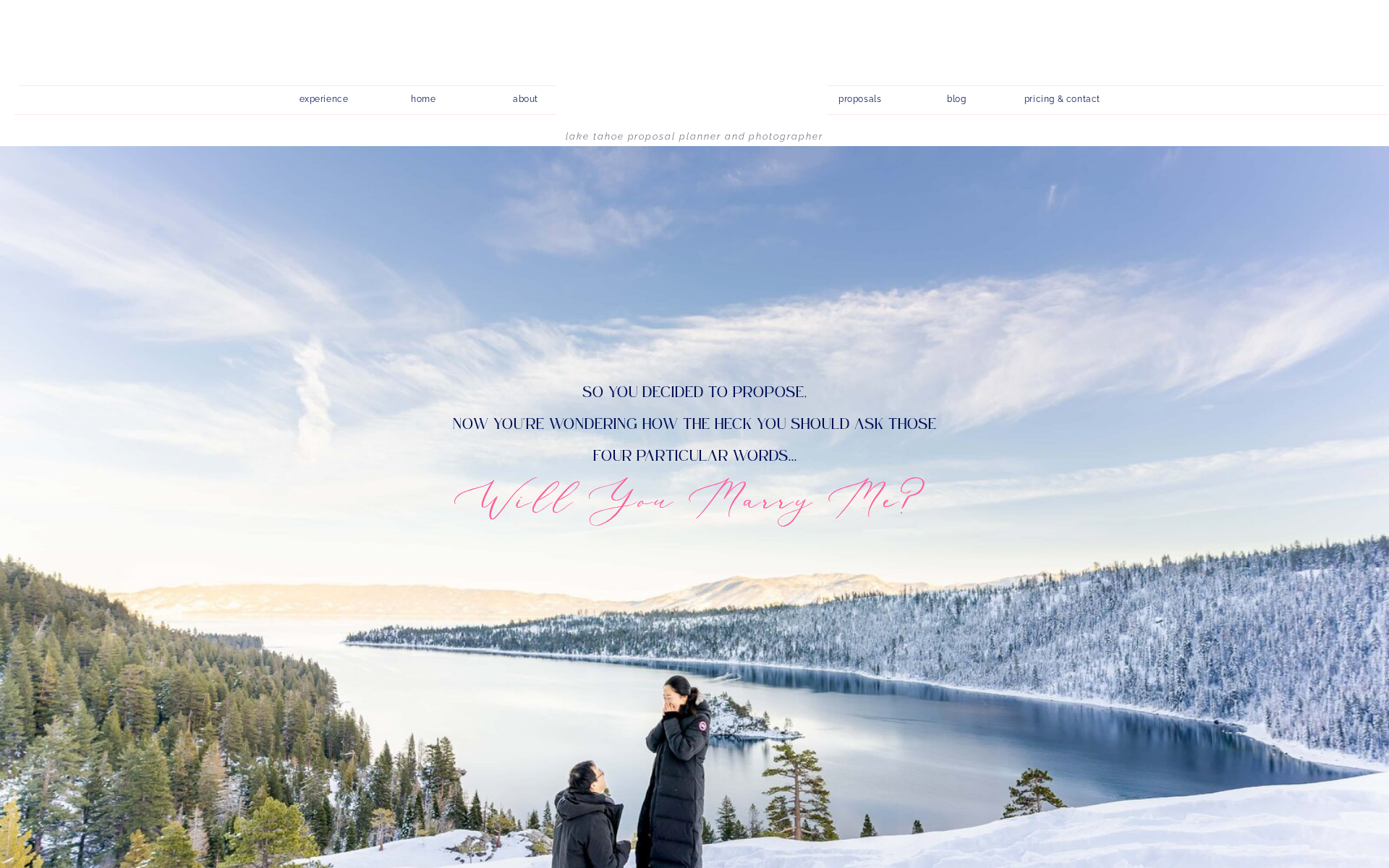  What do you see at coordinates (694, 140) in the screenshot?
I see `h1: Lake Tahoe Proposal Planner and Photographer` at bounding box center [694, 140].